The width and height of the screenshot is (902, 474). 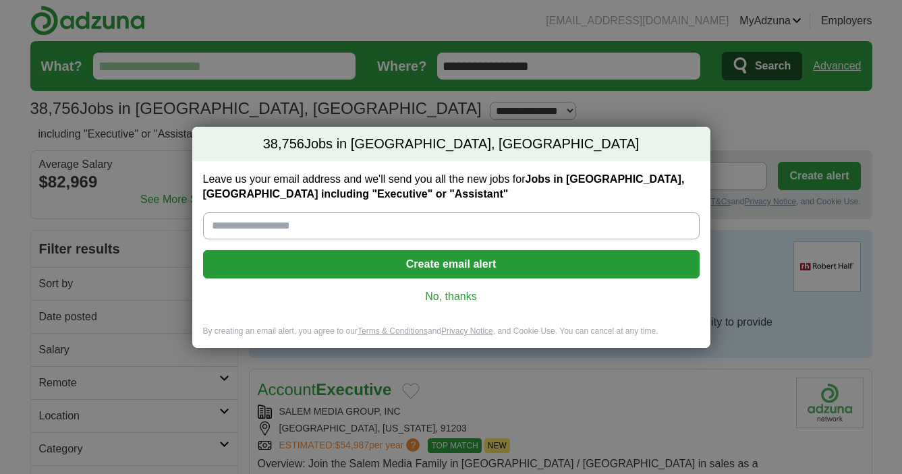 What do you see at coordinates (452, 265) in the screenshot?
I see `button: Create email alert` at bounding box center [452, 265].